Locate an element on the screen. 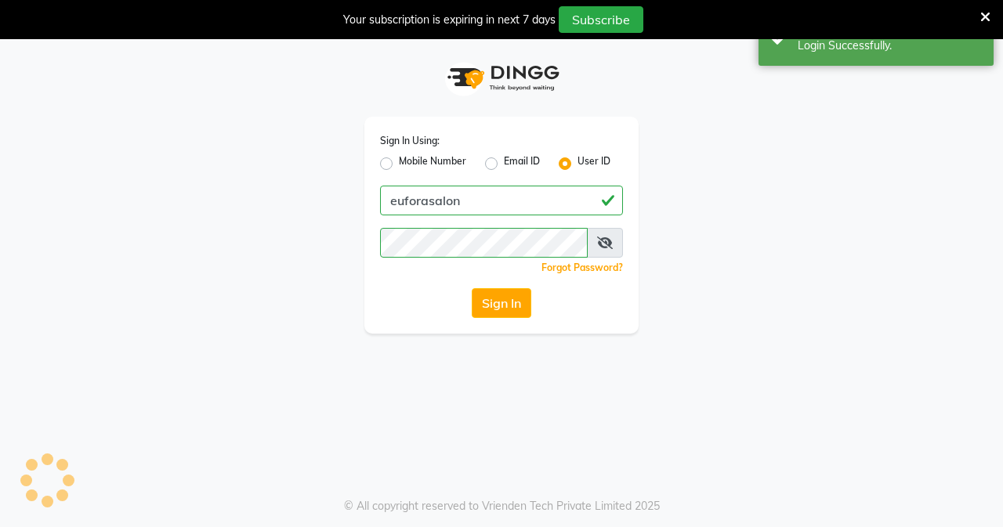  div: Your subscription is expiring in next 7 days is located at coordinates (449, 20).